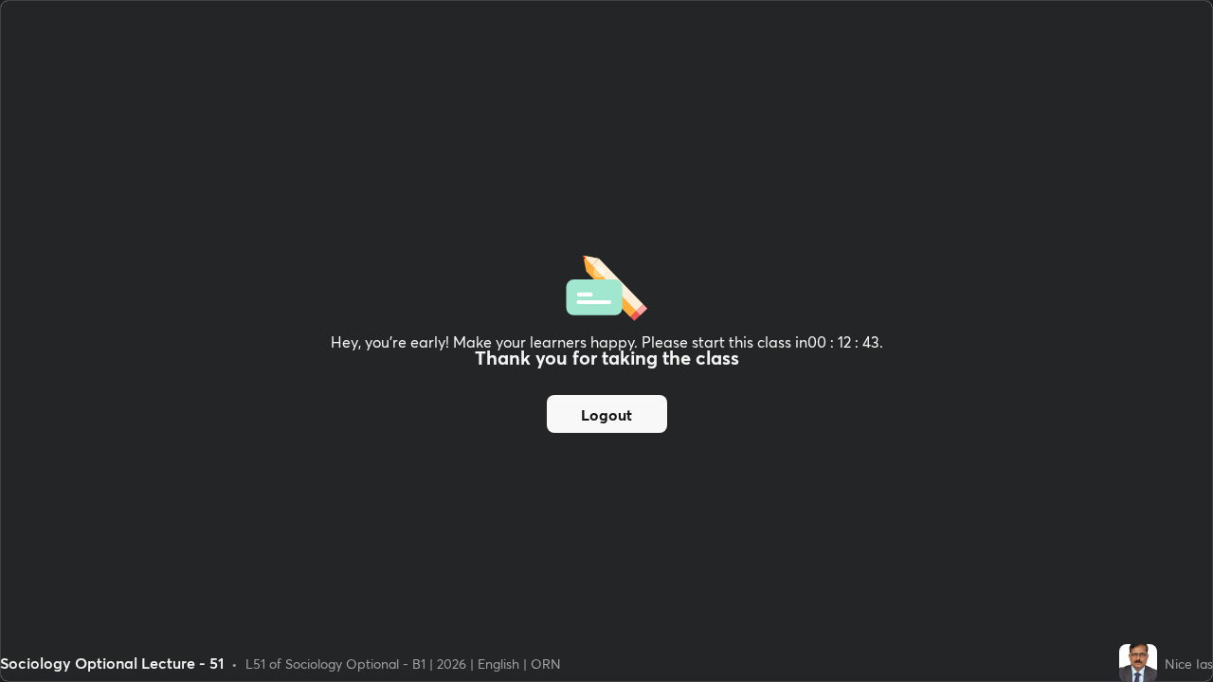 The image size is (1213, 682). I want to click on img: 2a9365249e734fd0913b2ddaeeb82e22.jpg, so click(1138, 663).